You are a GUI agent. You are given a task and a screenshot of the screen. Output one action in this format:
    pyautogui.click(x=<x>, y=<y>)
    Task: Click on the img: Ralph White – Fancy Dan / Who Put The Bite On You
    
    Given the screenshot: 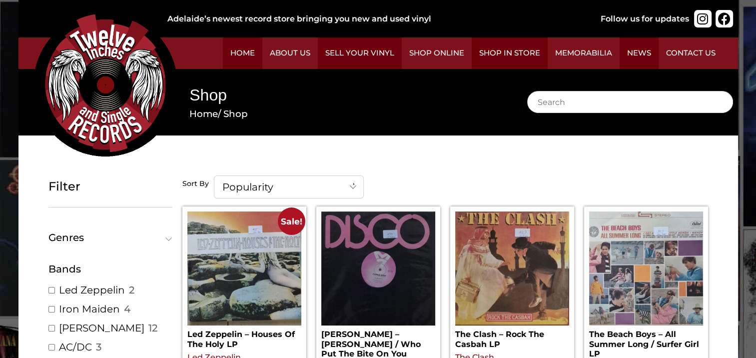 What is the action you would take?
    pyautogui.click(x=378, y=268)
    